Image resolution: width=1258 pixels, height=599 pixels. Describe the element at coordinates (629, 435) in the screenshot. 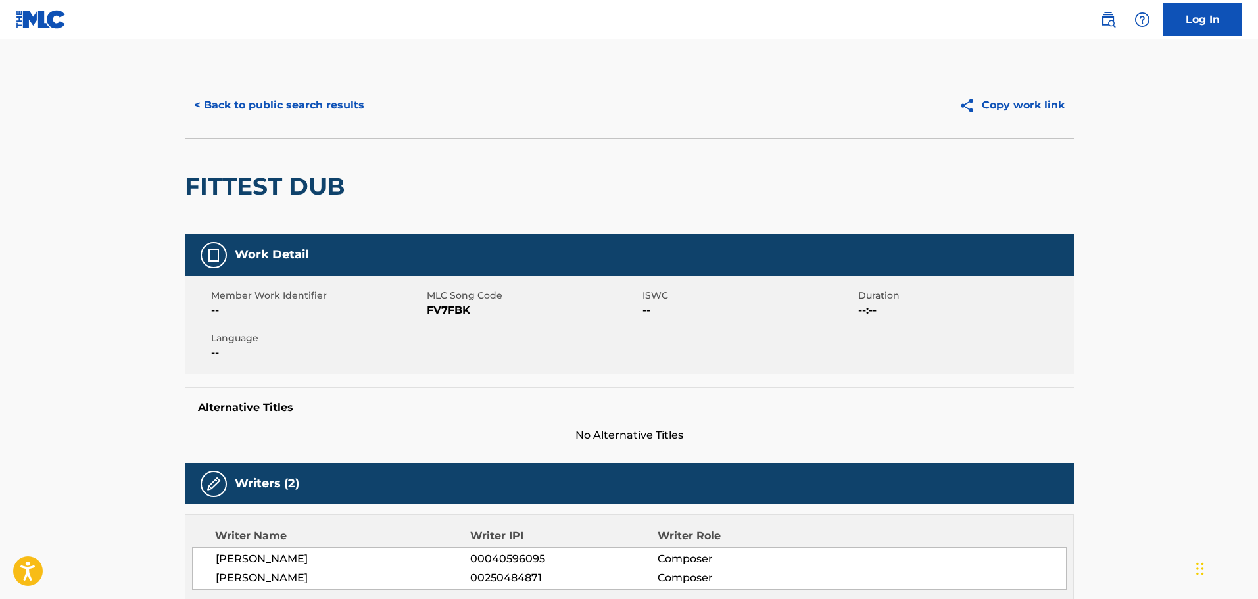

I see `span: No Alternative Titles` at that location.